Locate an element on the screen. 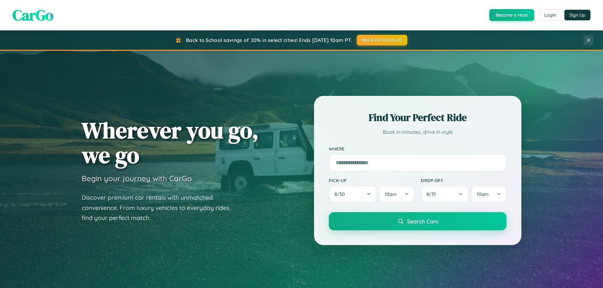  label: Where is located at coordinates (417, 149).